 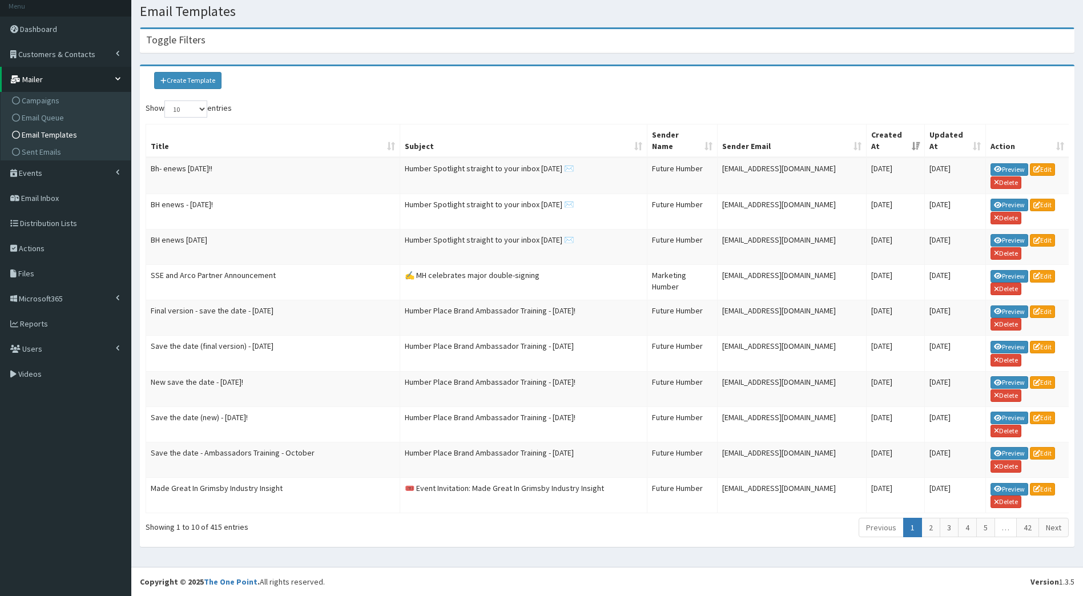 I want to click on td: 🎟️ Event Invitation: Made Great In Grimsby Industry Insight, so click(x=524, y=495).